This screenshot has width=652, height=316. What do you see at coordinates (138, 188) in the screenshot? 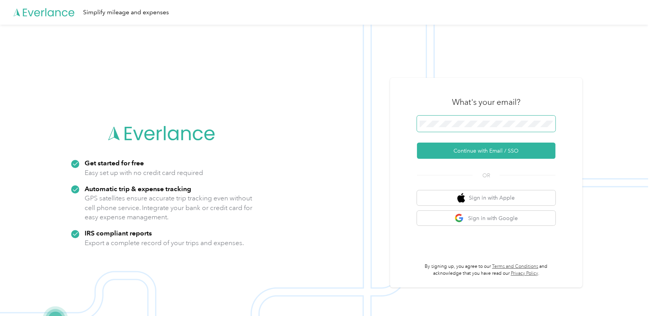
I see `strong: Automatic trip & expense tracking` at bounding box center [138, 188].